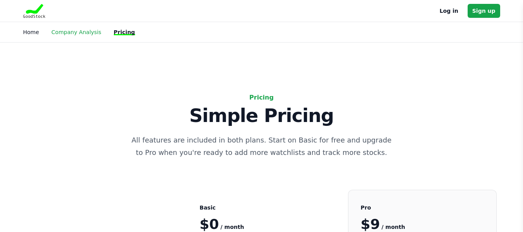  I want to click on a: Company Analysis, so click(76, 32).